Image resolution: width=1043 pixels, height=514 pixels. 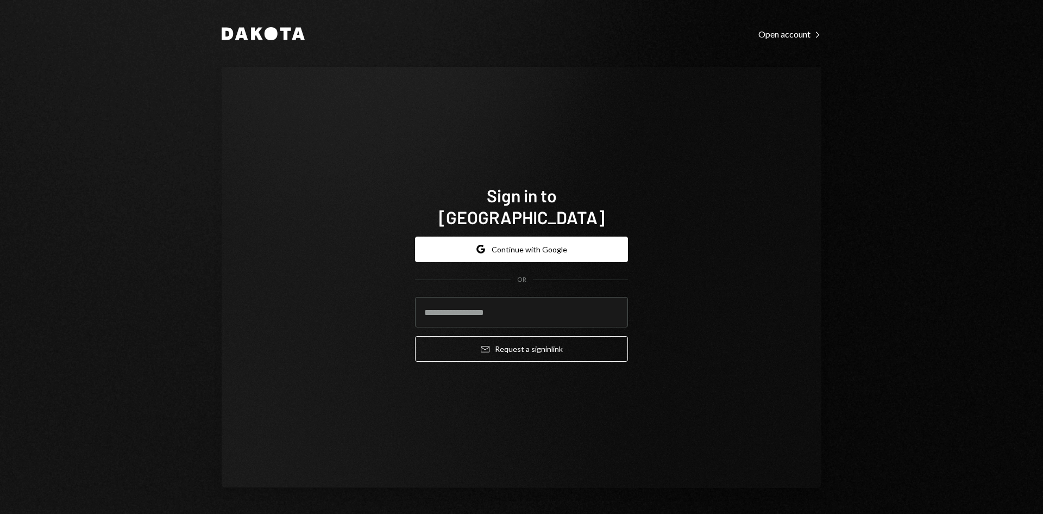 What do you see at coordinates (790, 34) in the screenshot?
I see `div: Open account` at bounding box center [790, 34].